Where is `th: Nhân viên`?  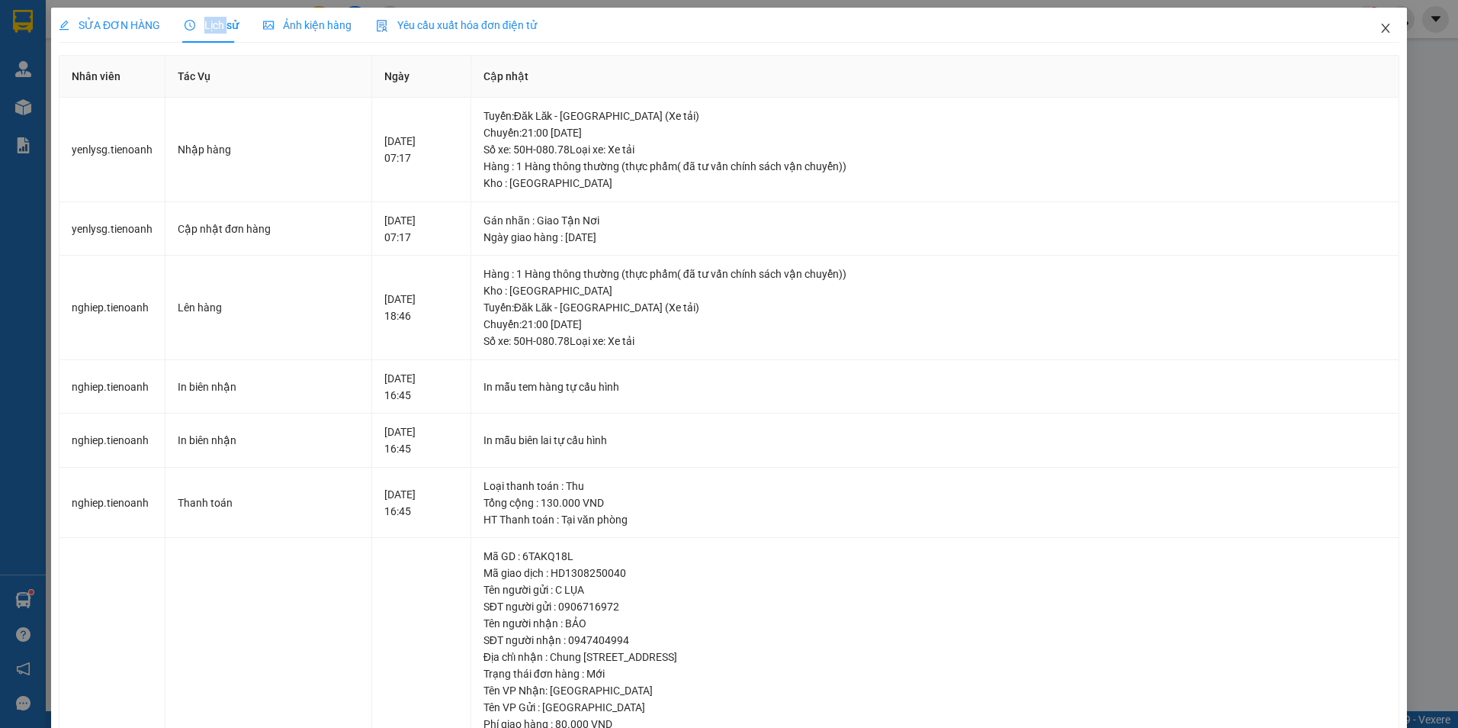
th: Nhân viên is located at coordinates (112, 76).